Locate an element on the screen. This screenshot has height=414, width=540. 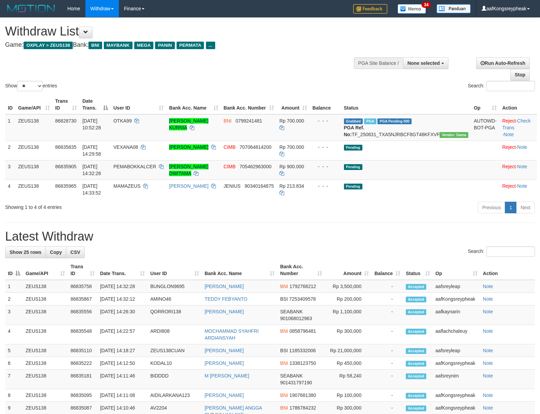
span: 34 is located at coordinates (426, 5).